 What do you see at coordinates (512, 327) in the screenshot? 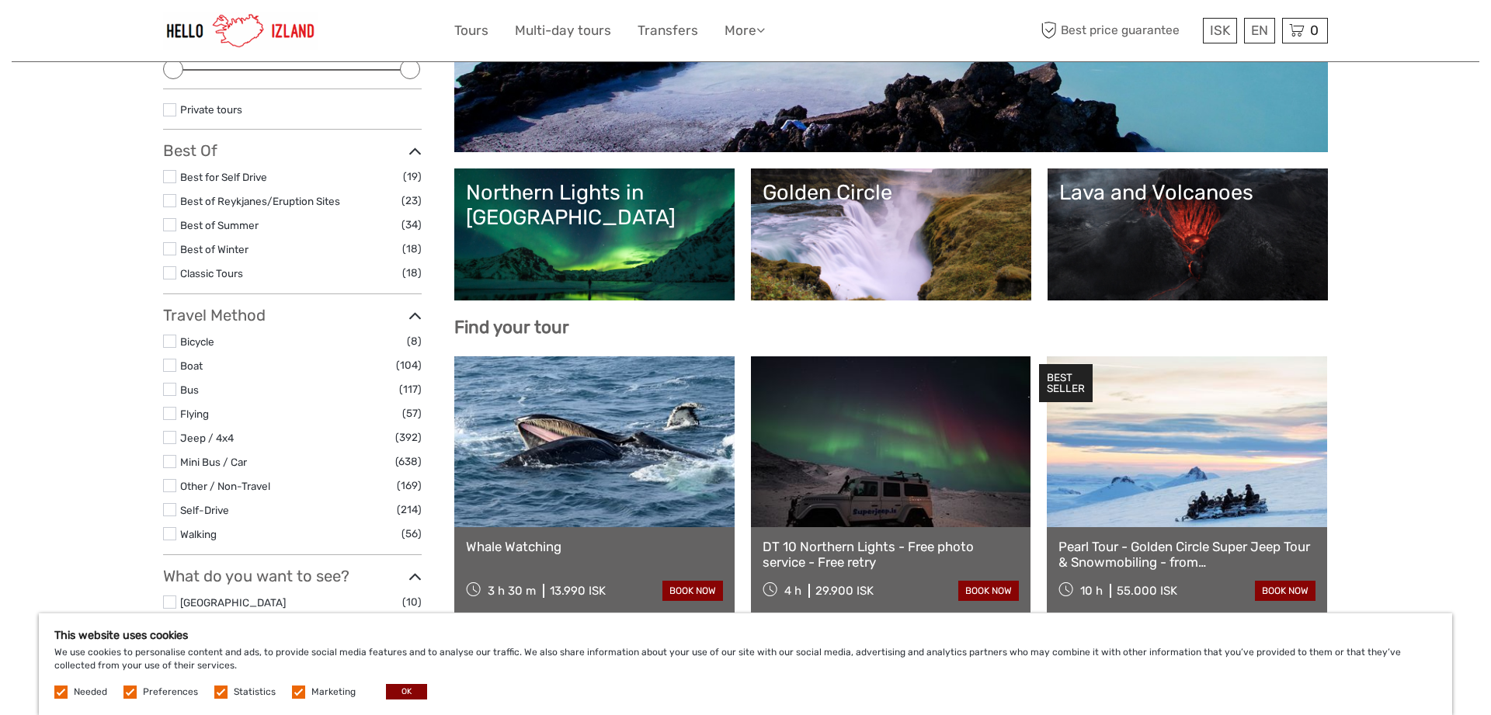
I see `b: Find your tour` at bounding box center [512, 327].